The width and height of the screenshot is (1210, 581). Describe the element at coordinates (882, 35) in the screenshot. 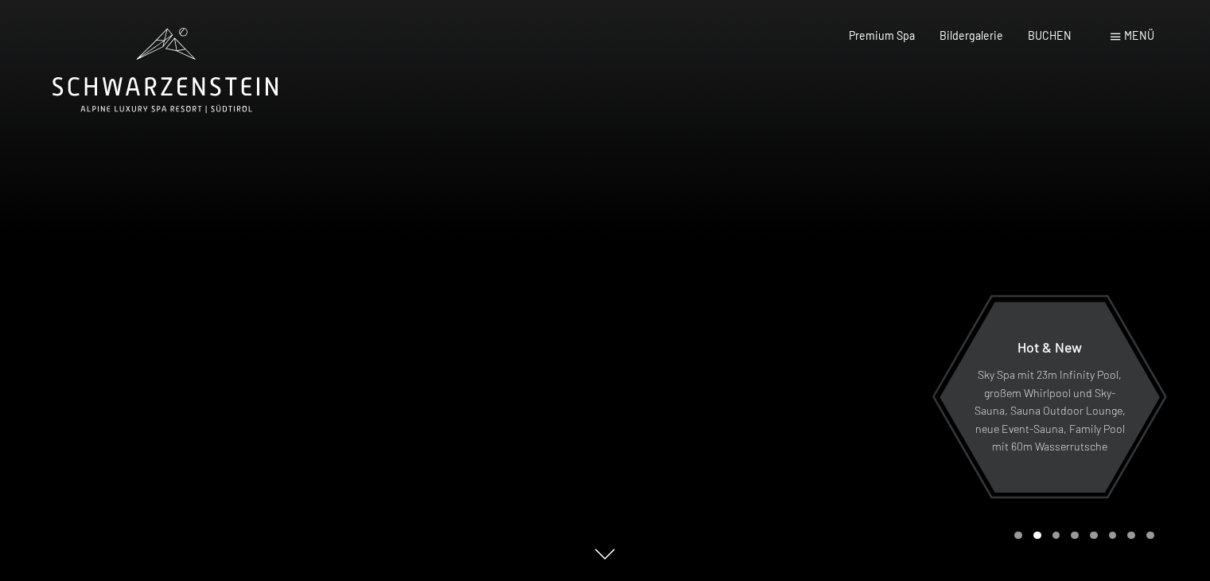

I see `span: Premium Spa` at that location.